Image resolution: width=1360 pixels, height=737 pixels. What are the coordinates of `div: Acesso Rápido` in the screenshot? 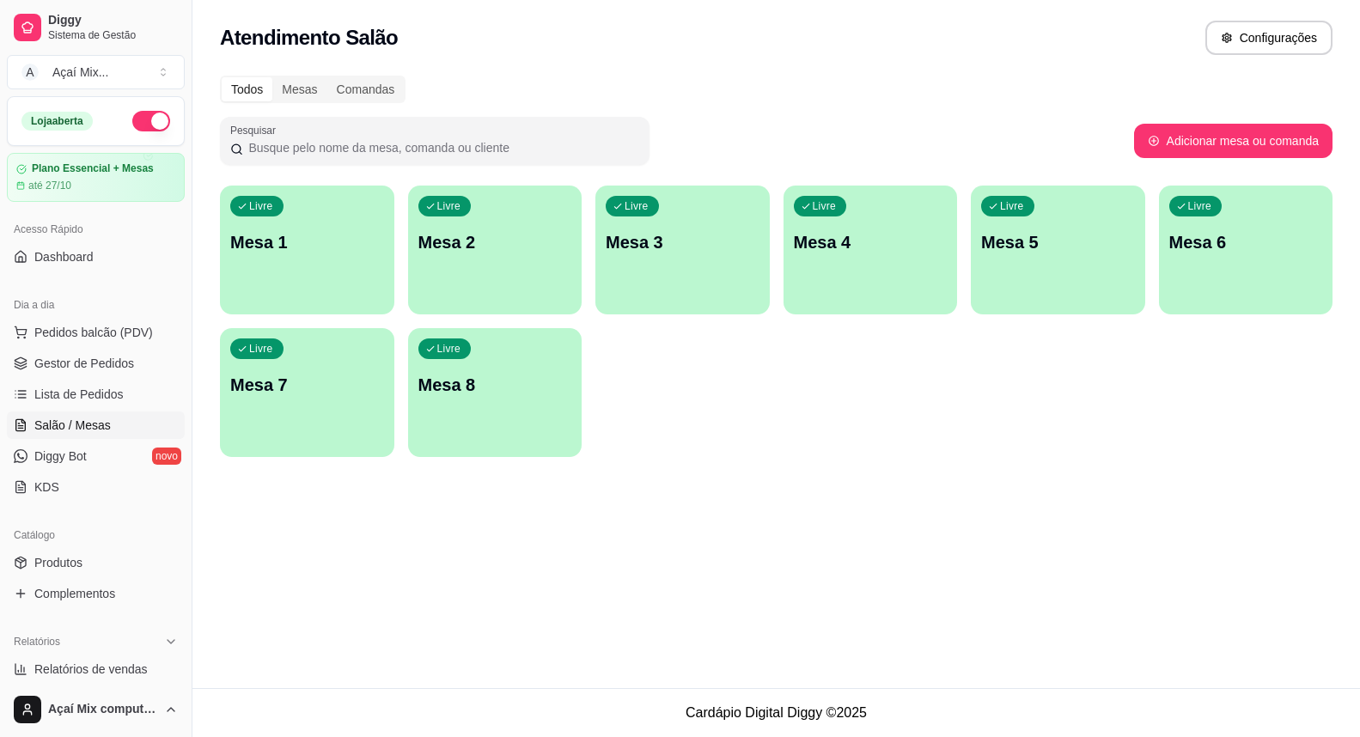 It's located at (95, 229).